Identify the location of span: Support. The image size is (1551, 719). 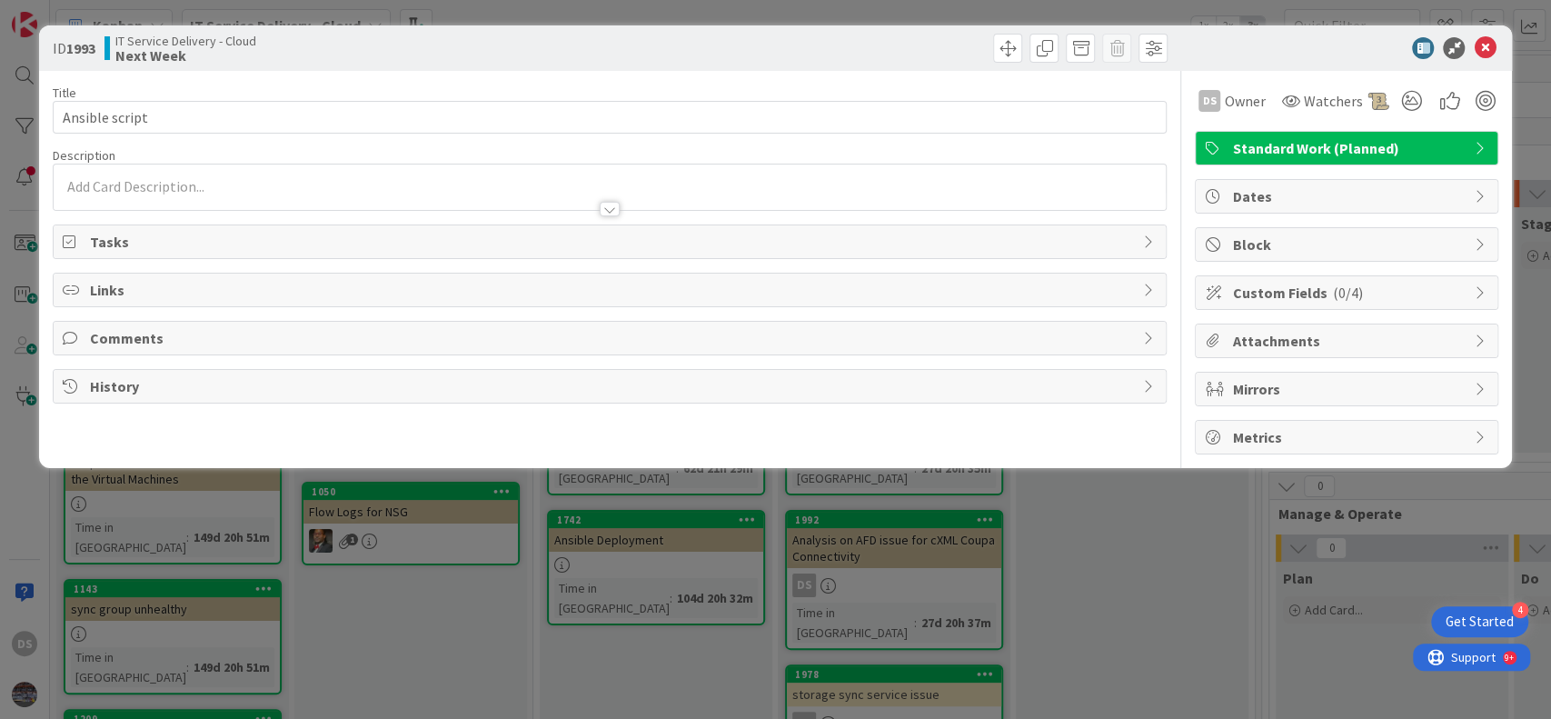
(60, 14).